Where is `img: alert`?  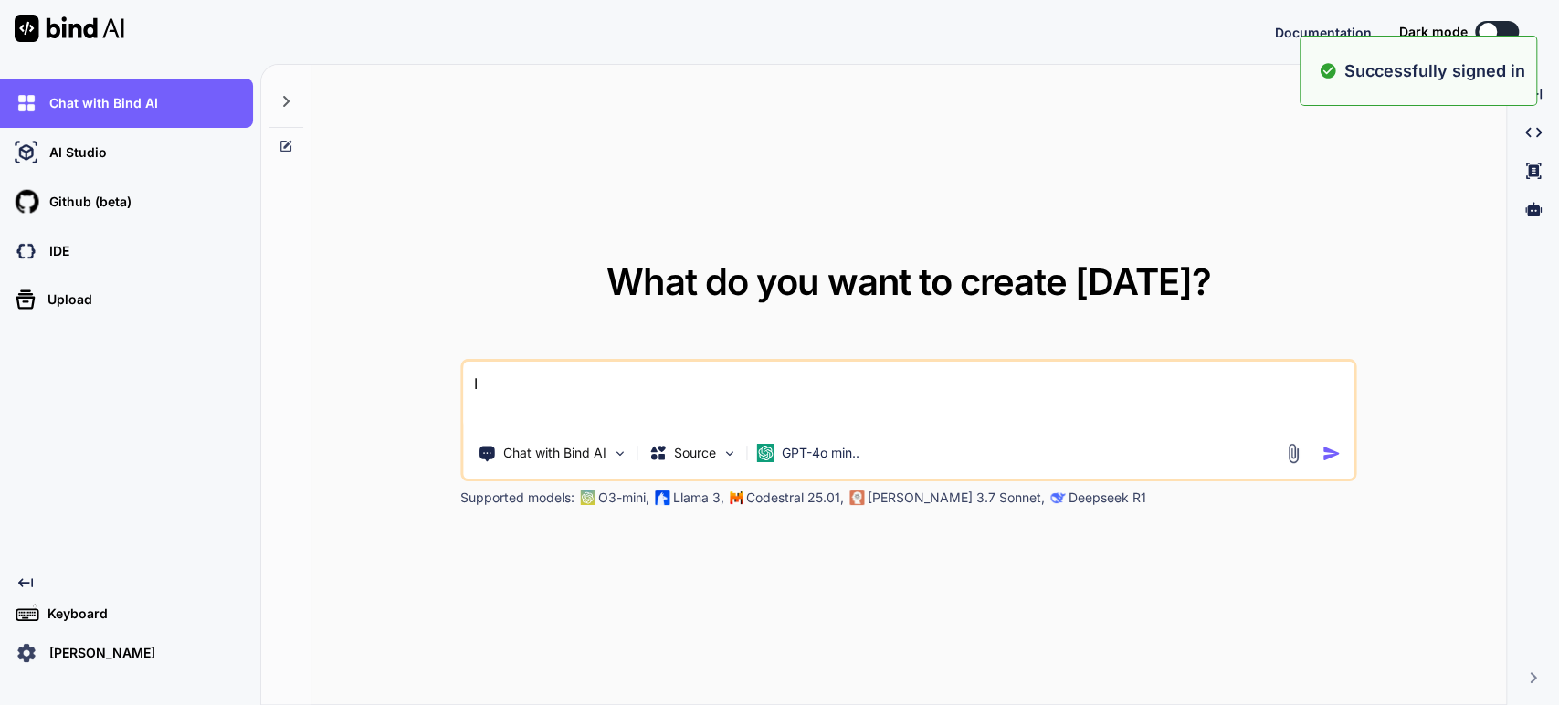 img: alert is located at coordinates (1328, 70).